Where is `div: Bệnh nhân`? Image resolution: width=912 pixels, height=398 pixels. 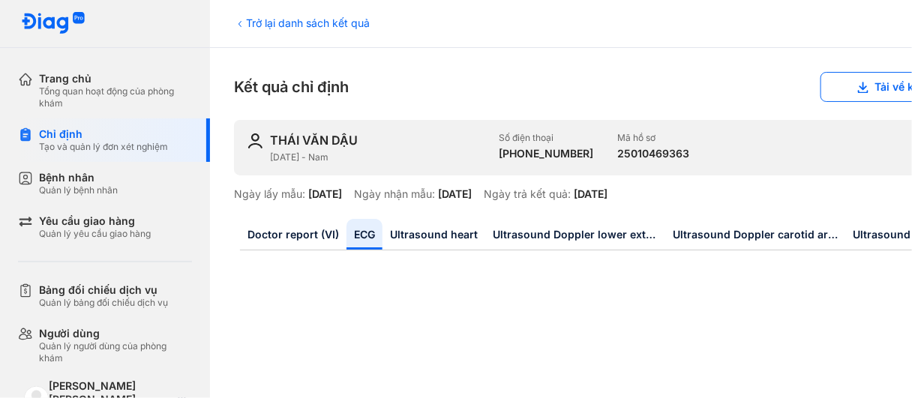
div: Bệnh nhân is located at coordinates (78, 178).